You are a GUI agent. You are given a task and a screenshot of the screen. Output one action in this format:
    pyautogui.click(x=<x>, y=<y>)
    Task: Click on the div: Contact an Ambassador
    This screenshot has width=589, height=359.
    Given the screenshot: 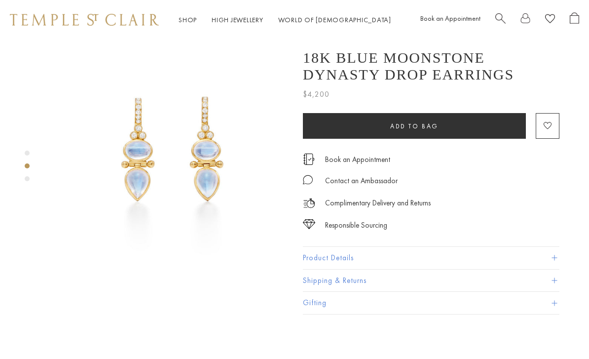 What is the action you would take?
    pyautogui.click(x=361, y=181)
    